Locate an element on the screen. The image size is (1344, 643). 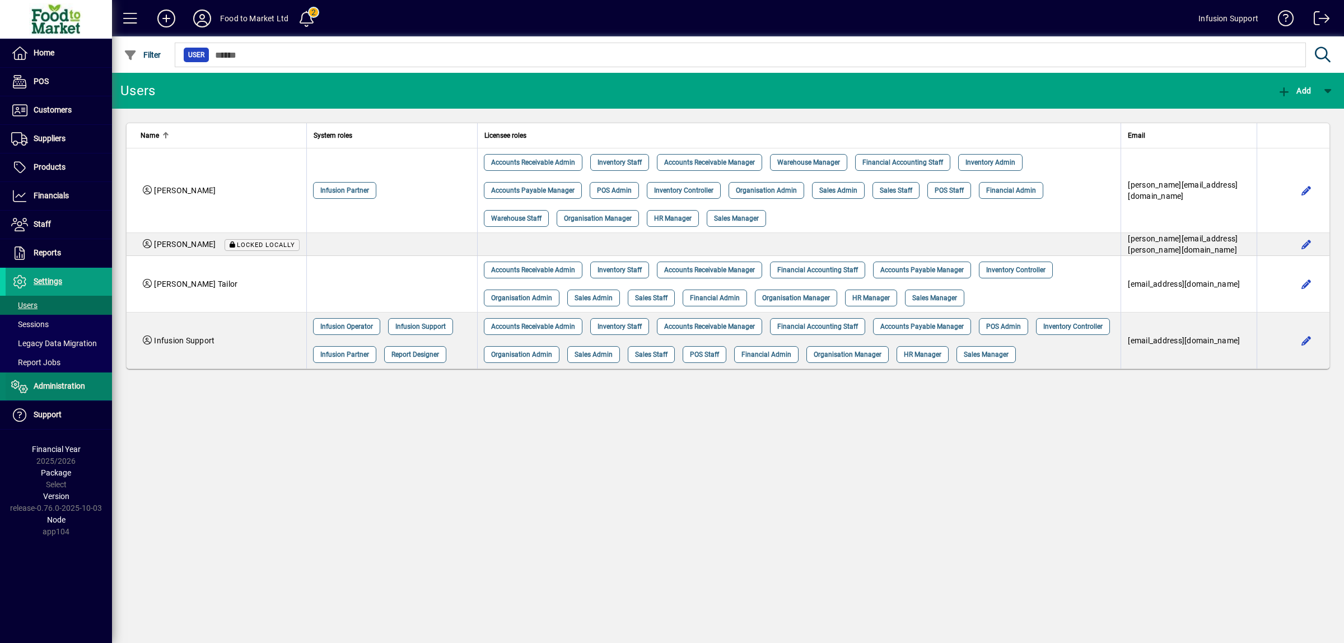
span: POS is located at coordinates (41, 81).